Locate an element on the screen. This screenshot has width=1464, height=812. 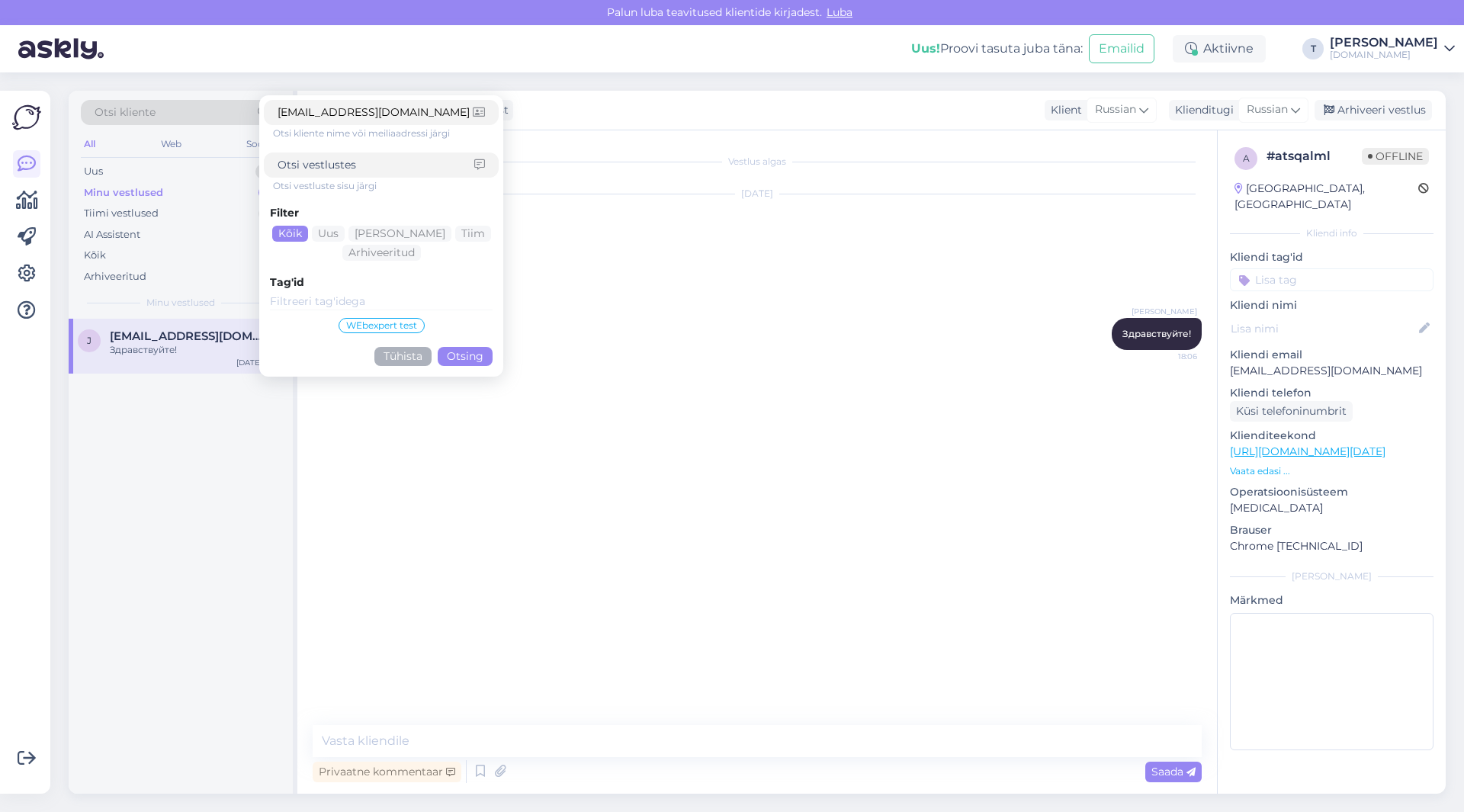
span: Offline is located at coordinates (1396, 157).